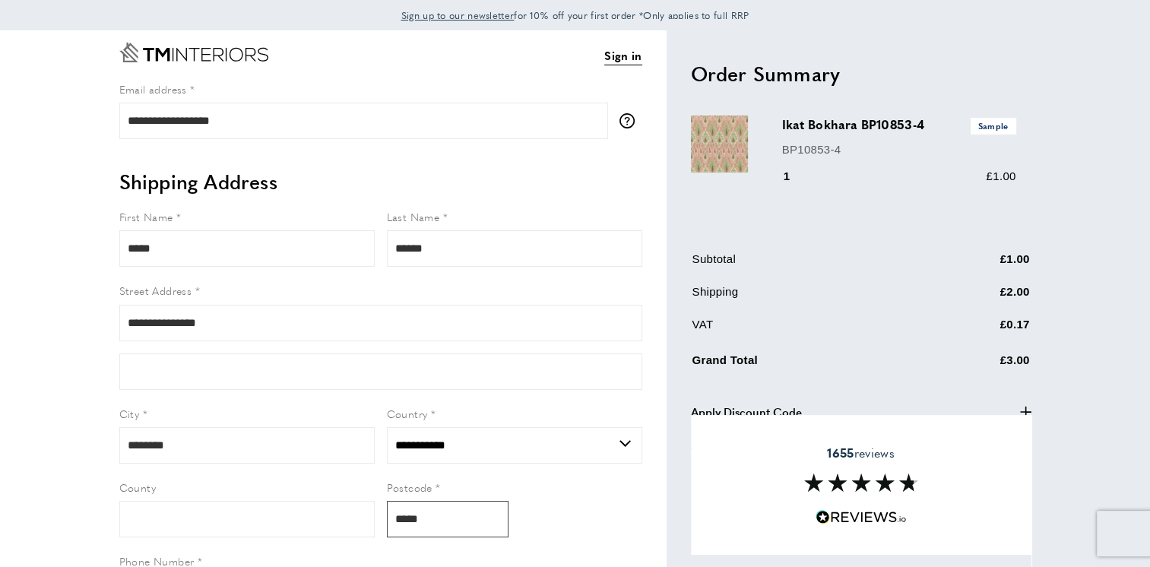  Describe the element at coordinates (994, 125) in the screenshot. I see `span: Sample` at that location.